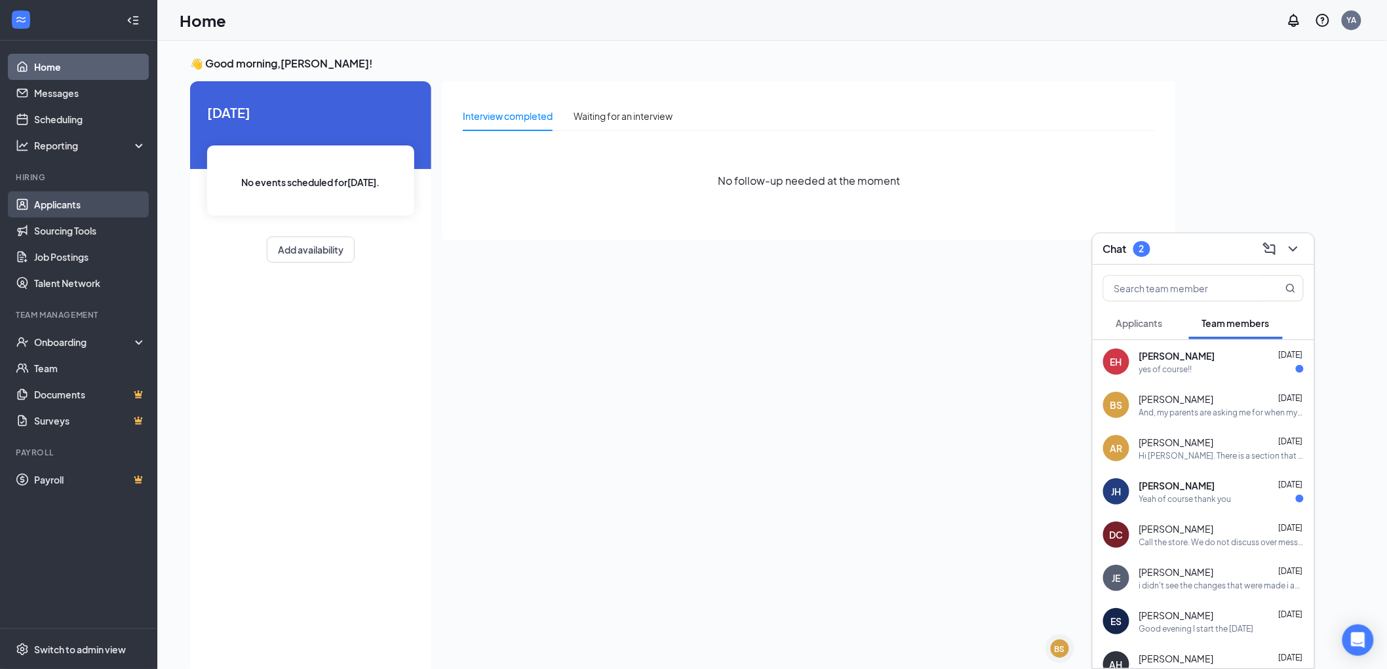 The height and width of the screenshot is (669, 1387). What do you see at coordinates (1116, 621) in the screenshot?
I see `div: ES` at bounding box center [1116, 621].